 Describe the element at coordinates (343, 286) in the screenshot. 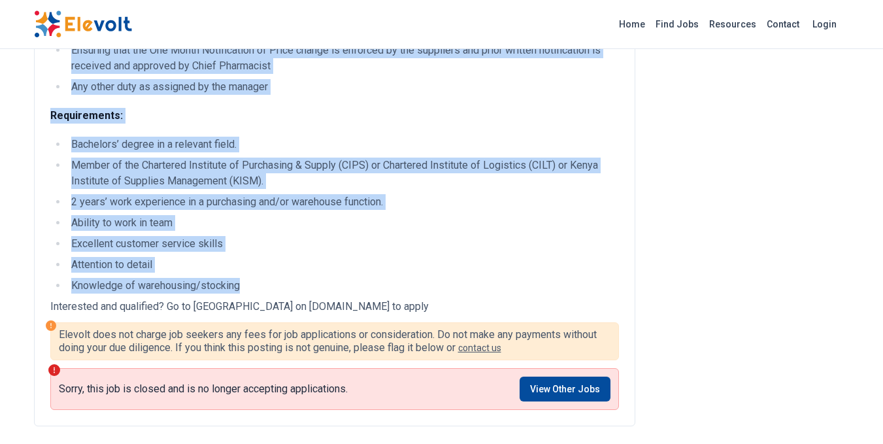

I see `li: Knowledge of warehousing/stocking` at that location.